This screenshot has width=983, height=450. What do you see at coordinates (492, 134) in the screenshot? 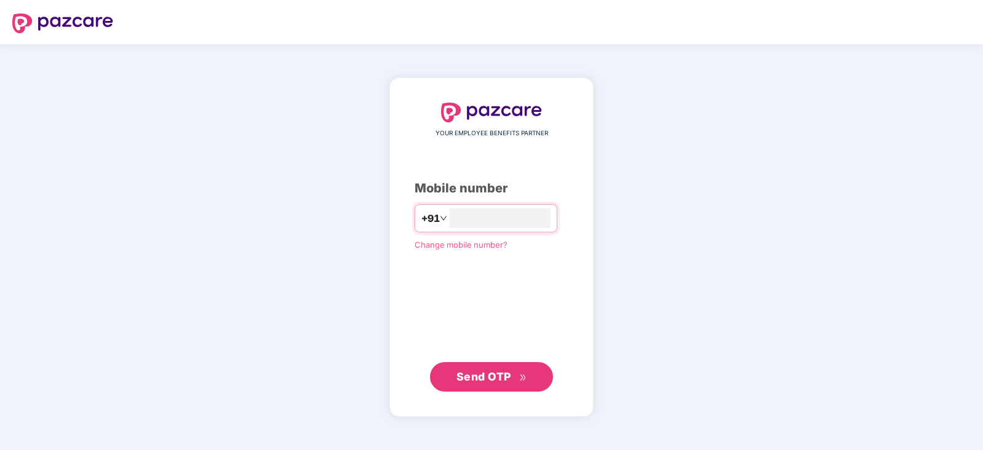
I see `span: YOUR EMPLOYEE BENEFITS PARTNER` at bounding box center [492, 134].